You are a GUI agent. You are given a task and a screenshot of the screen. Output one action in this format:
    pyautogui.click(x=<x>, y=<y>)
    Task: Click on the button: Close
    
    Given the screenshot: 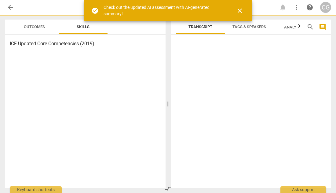 What is the action you would take?
    pyautogui.click(x=240, y=11)
    